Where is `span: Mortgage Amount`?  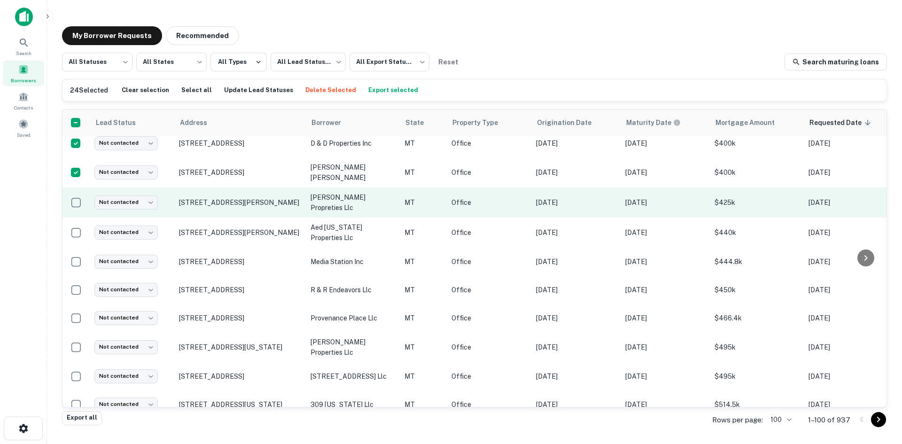
span: Mortgage Amount is located at coordinates (751, 123).